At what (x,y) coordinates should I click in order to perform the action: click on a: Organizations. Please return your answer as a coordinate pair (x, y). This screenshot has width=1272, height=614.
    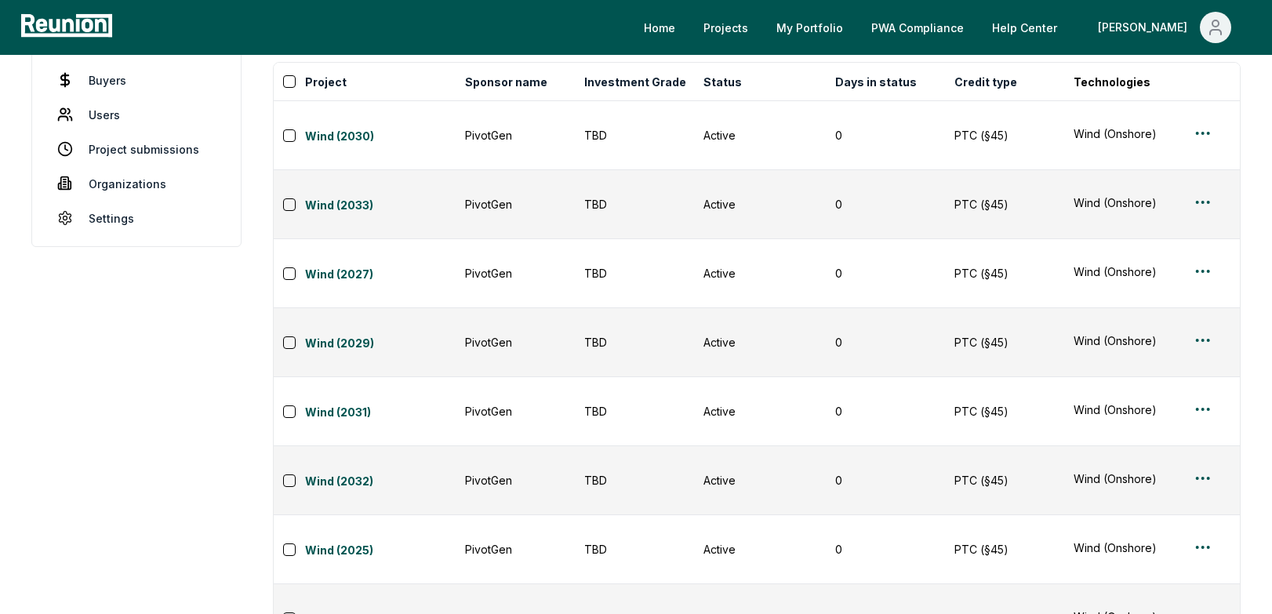
    Looking at the image, I should click on (136, 183).